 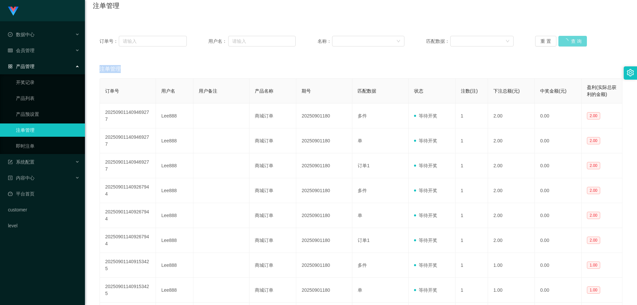 I want to click on a: 注单管理, so click(x=48, y=130).